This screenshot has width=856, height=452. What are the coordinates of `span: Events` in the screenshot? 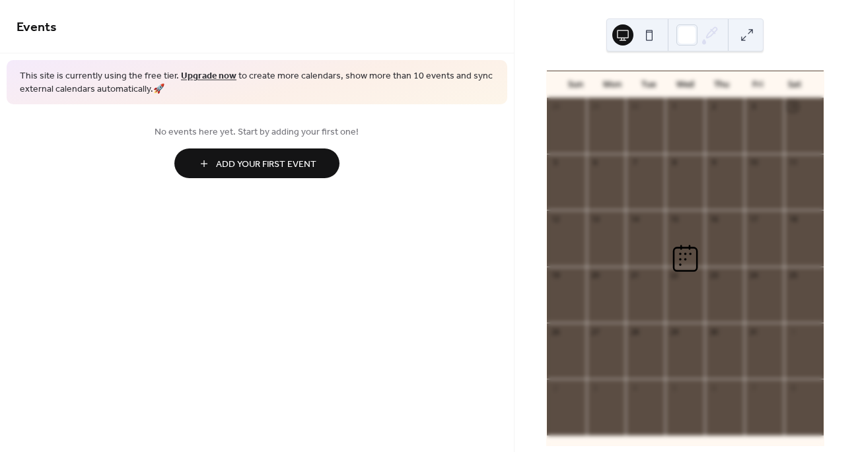 It's located at (36, 27).